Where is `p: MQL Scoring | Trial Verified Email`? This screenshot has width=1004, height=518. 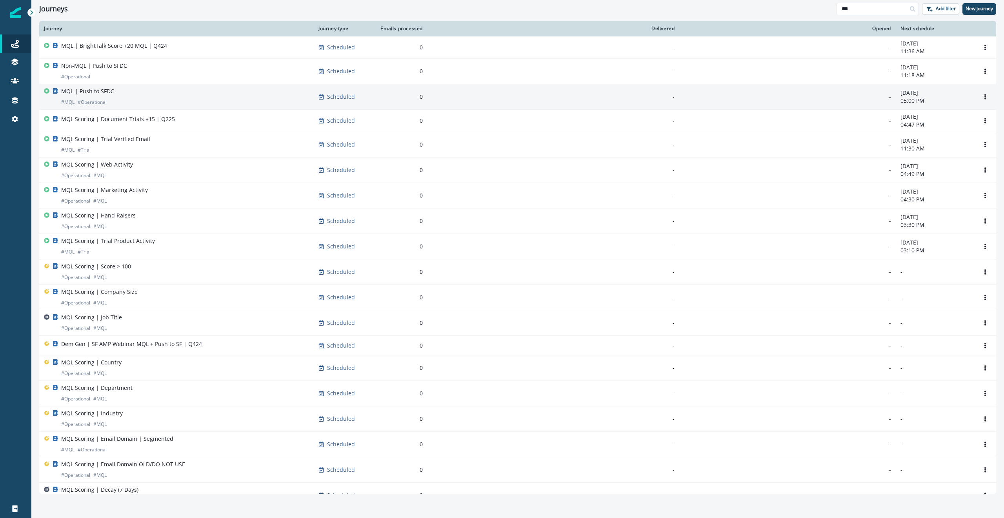
p: MQL Scoring | Trial Verified Email is located at coordinates (105, 139).